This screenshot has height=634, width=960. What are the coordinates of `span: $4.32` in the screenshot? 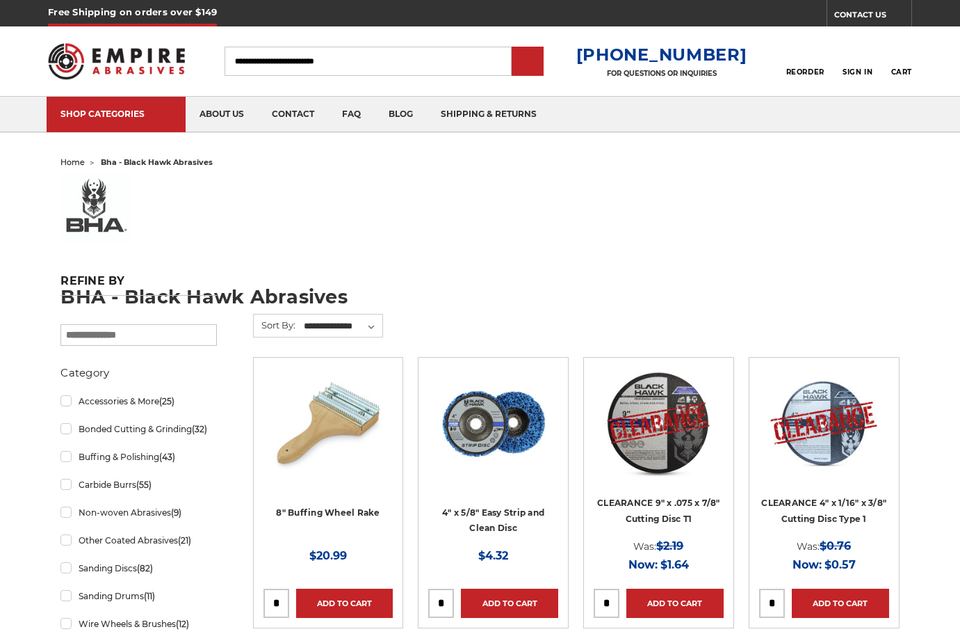 It's located at (493, 555).